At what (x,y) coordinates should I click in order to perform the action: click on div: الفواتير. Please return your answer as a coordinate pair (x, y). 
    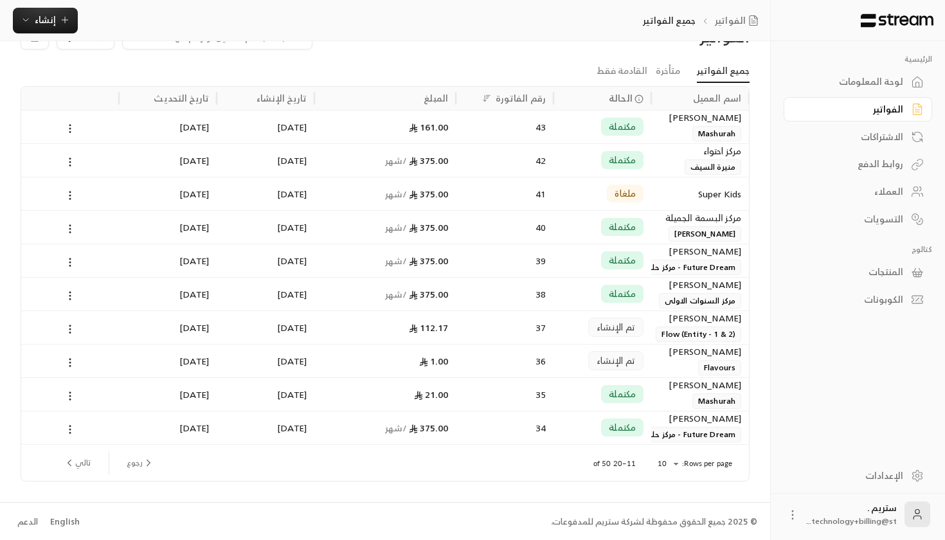
    Looking at the image, I should click on (851, 109).